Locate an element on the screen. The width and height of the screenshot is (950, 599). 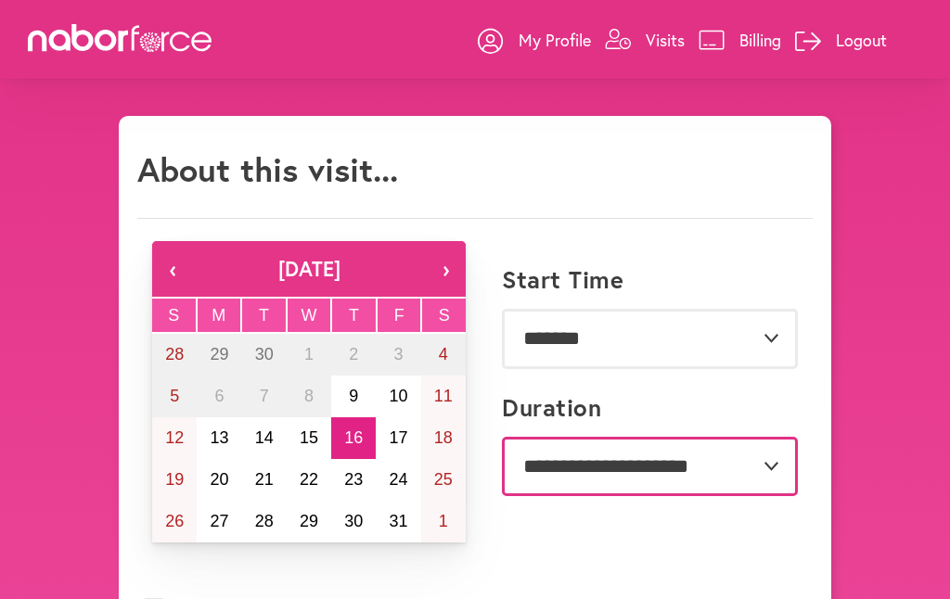
abbr: Friday is located at coordinates (399, 315).